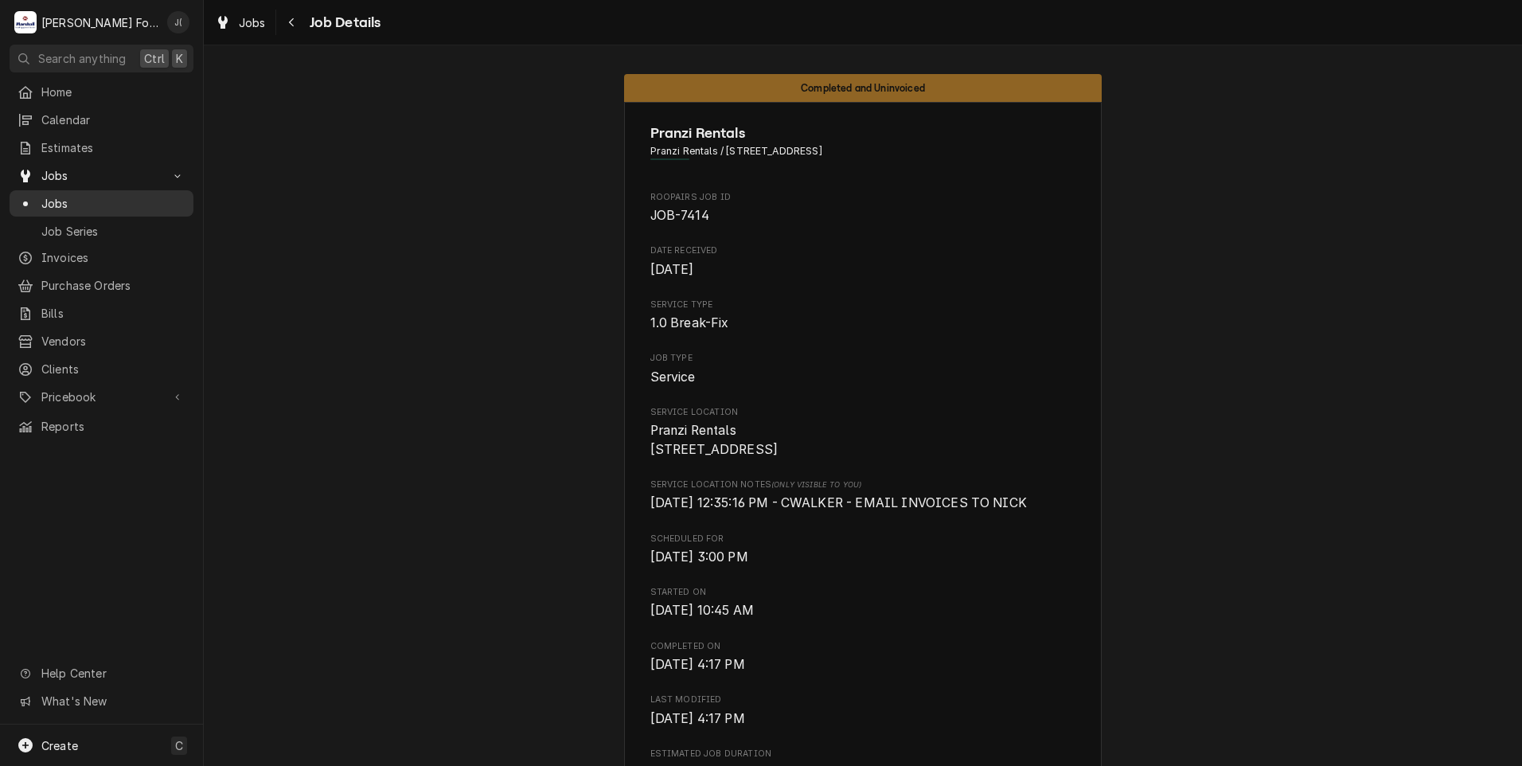 This screenshot has width=1522, height=766. What do you see at coordinates (154, 58) in the screenshot?
I see `span: Ctrl` at bounding box center [154, 58].